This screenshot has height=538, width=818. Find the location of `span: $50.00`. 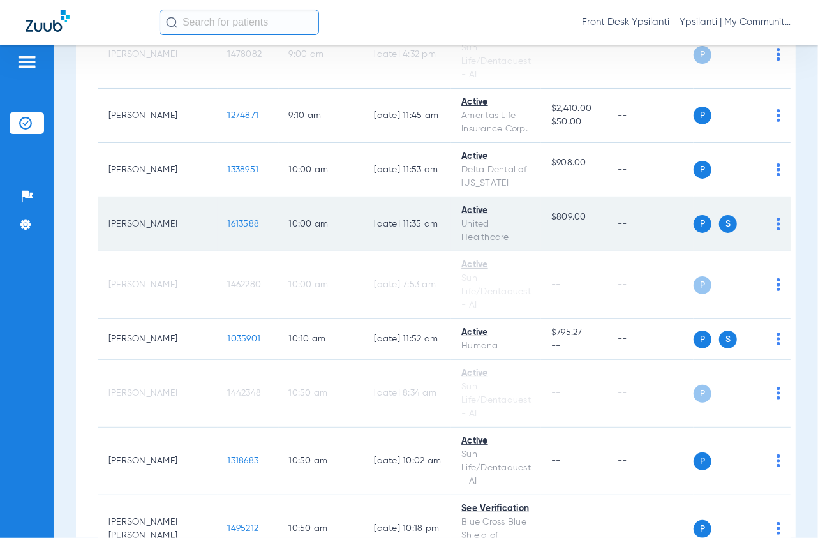

span: $50.00 is located at coordinates (574, 122).